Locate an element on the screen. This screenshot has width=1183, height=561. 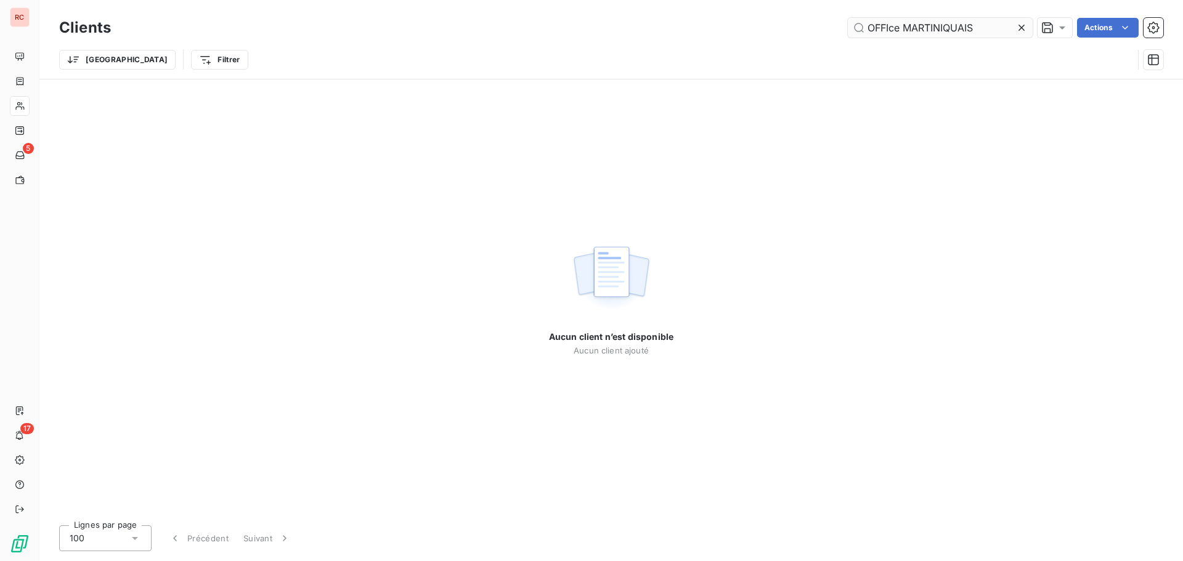
img: Logo LeanPay is located at coordinates (20, 544).